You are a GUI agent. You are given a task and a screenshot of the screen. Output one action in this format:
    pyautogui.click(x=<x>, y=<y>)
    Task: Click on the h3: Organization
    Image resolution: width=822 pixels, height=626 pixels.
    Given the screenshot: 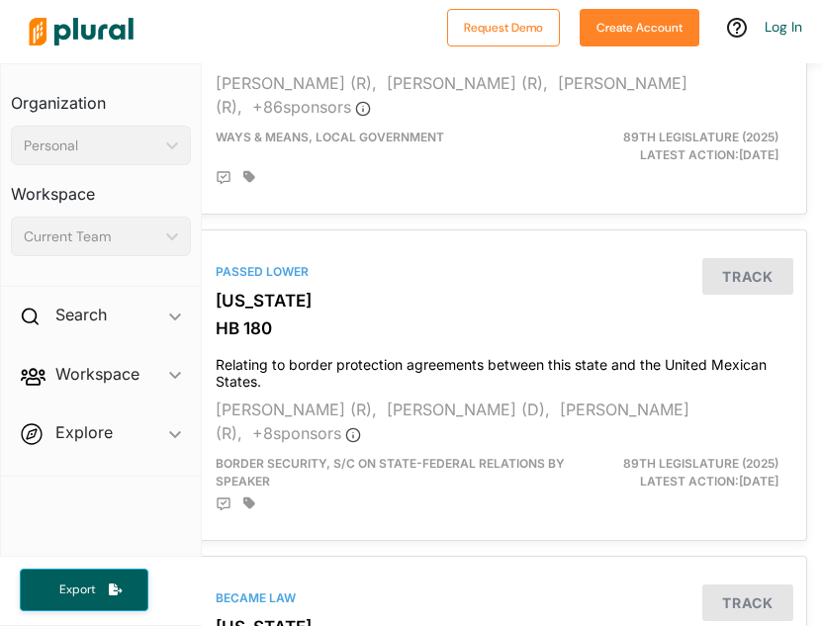 What is the action you would take?
    pyautogui.click(x=101, y=96)
    